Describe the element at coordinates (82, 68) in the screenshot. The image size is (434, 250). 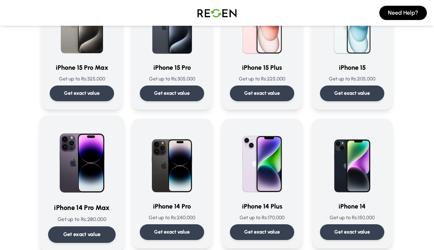
I see `h3: iPhone 15 Pro Max` at that location.